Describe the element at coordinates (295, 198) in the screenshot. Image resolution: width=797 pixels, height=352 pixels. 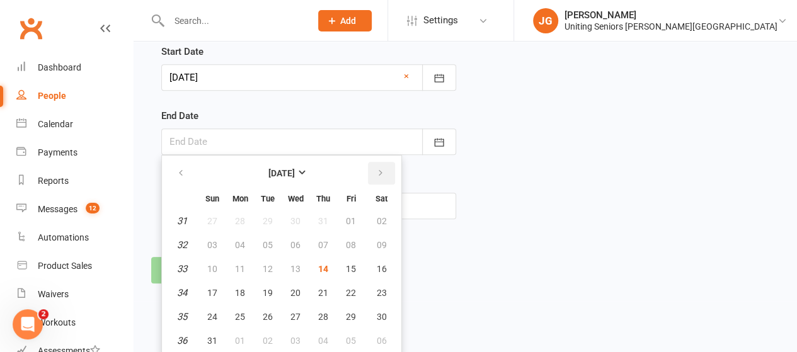
I see `small: Wednesday` at that location.